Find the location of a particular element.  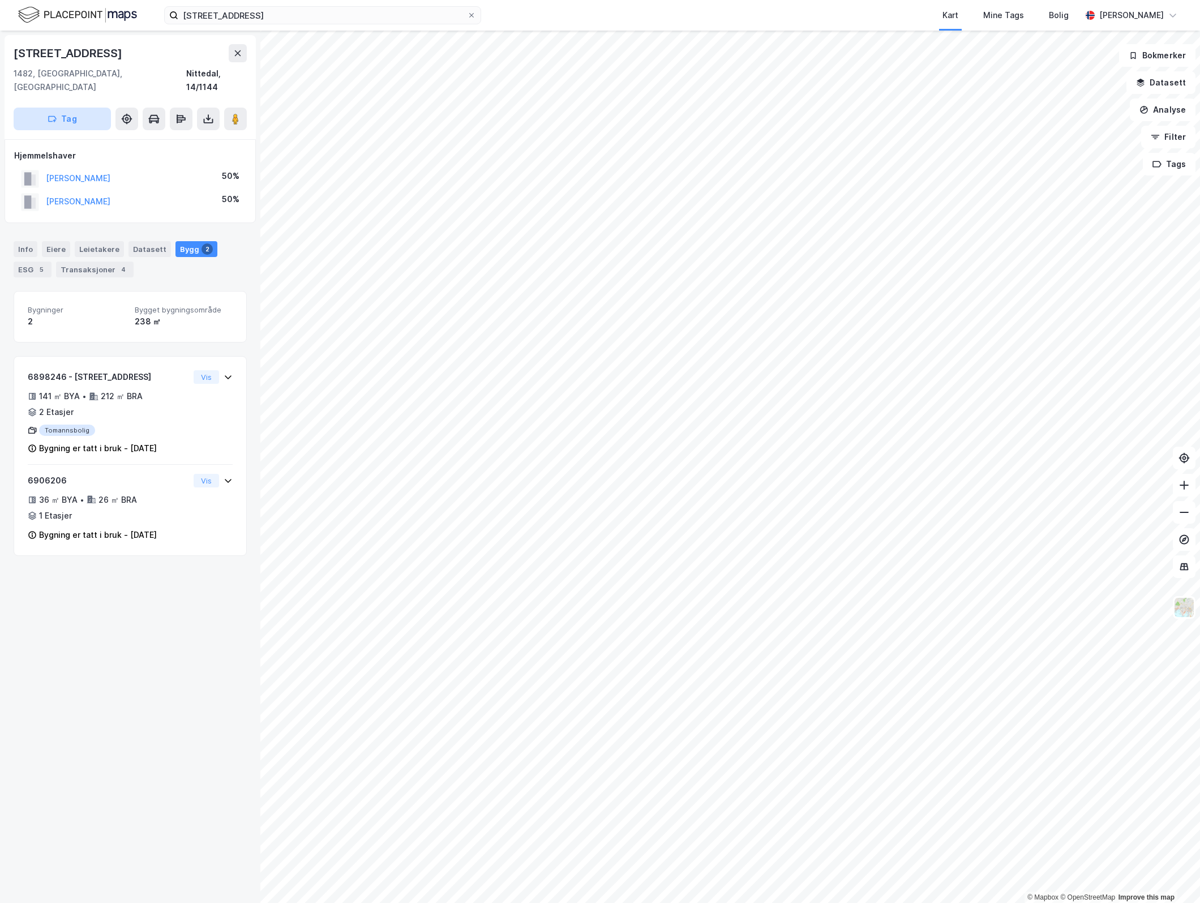

div: 5 is located at coordinates (41, 269).